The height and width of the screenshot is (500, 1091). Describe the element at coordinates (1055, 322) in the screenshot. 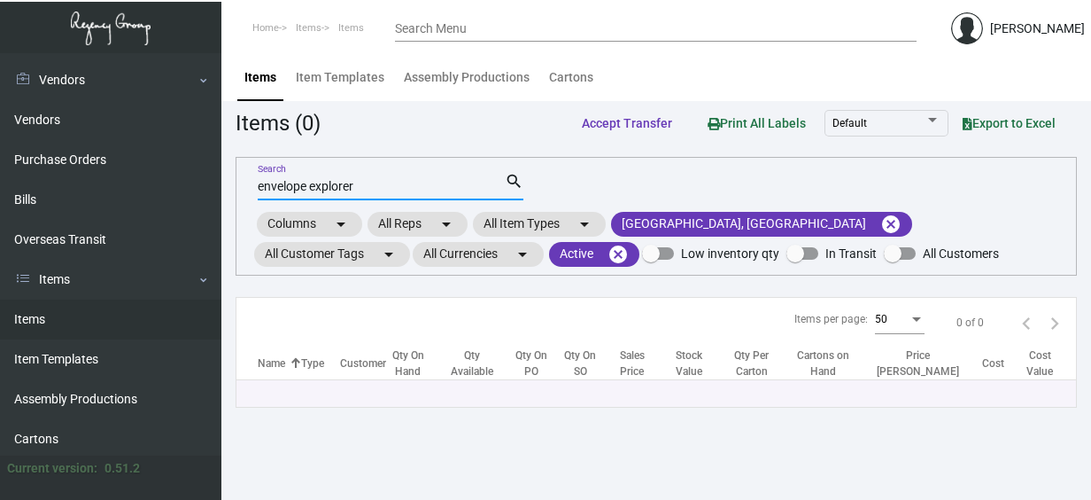

I see `button: Next page` at that location.